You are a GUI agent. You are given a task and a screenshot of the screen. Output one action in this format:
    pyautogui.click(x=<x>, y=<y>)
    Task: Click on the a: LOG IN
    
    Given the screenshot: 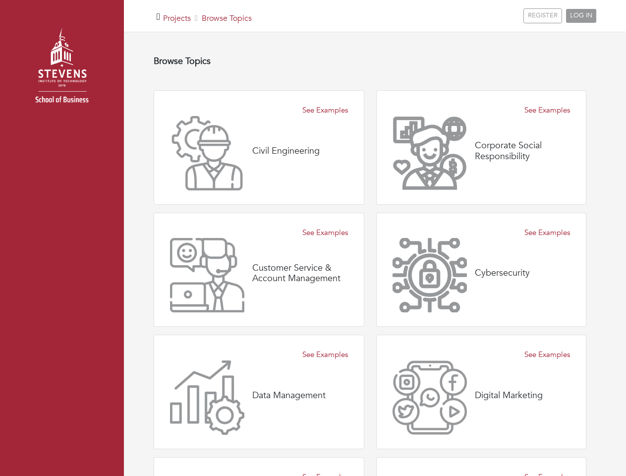 What is the action you would take?
    pyautogui.click(x=581, y=16)
    